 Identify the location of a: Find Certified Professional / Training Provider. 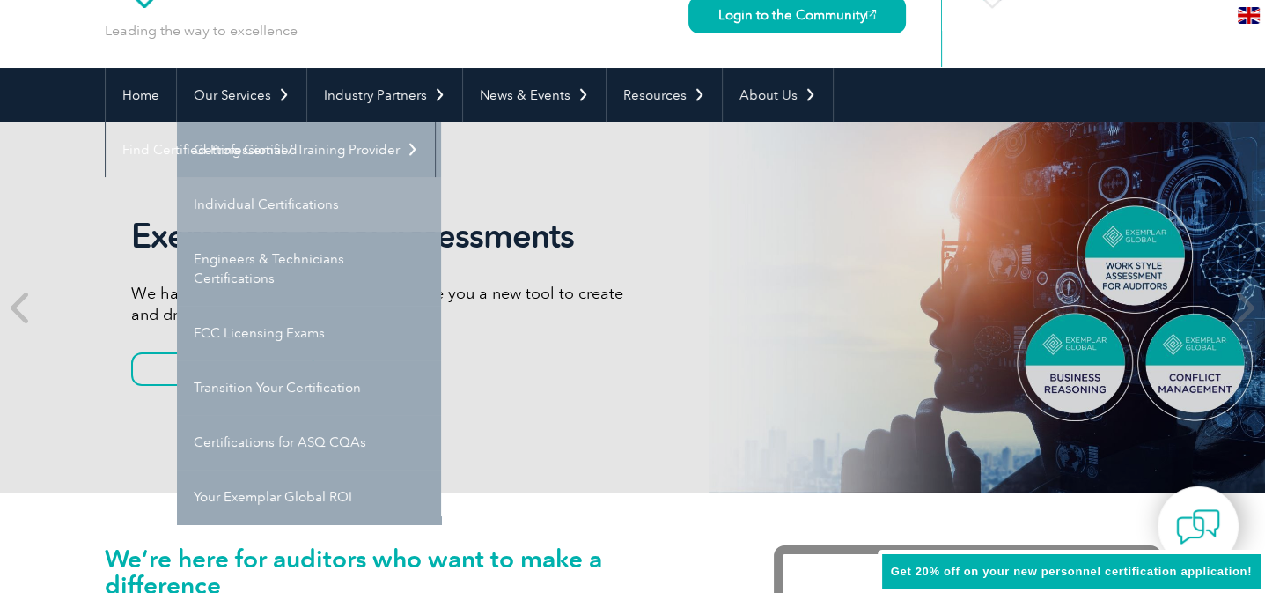
(270, 150).